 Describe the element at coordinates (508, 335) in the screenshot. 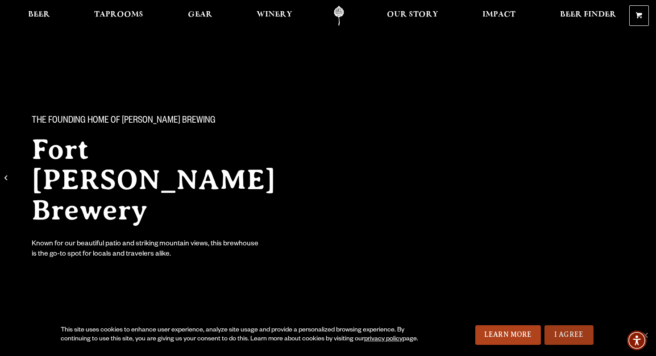

I see `a: Learn More` at that location.